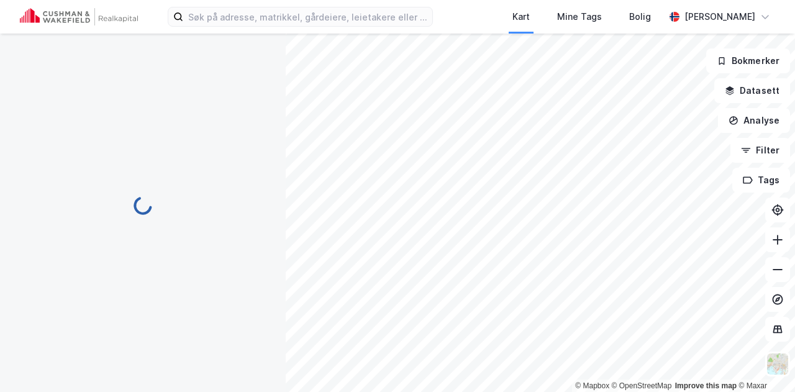 The width and height of the screenshot is (795, 392). Describe the element at coordinates (706, 386) in the screenshot. I see `a: Improve this map` at that location.